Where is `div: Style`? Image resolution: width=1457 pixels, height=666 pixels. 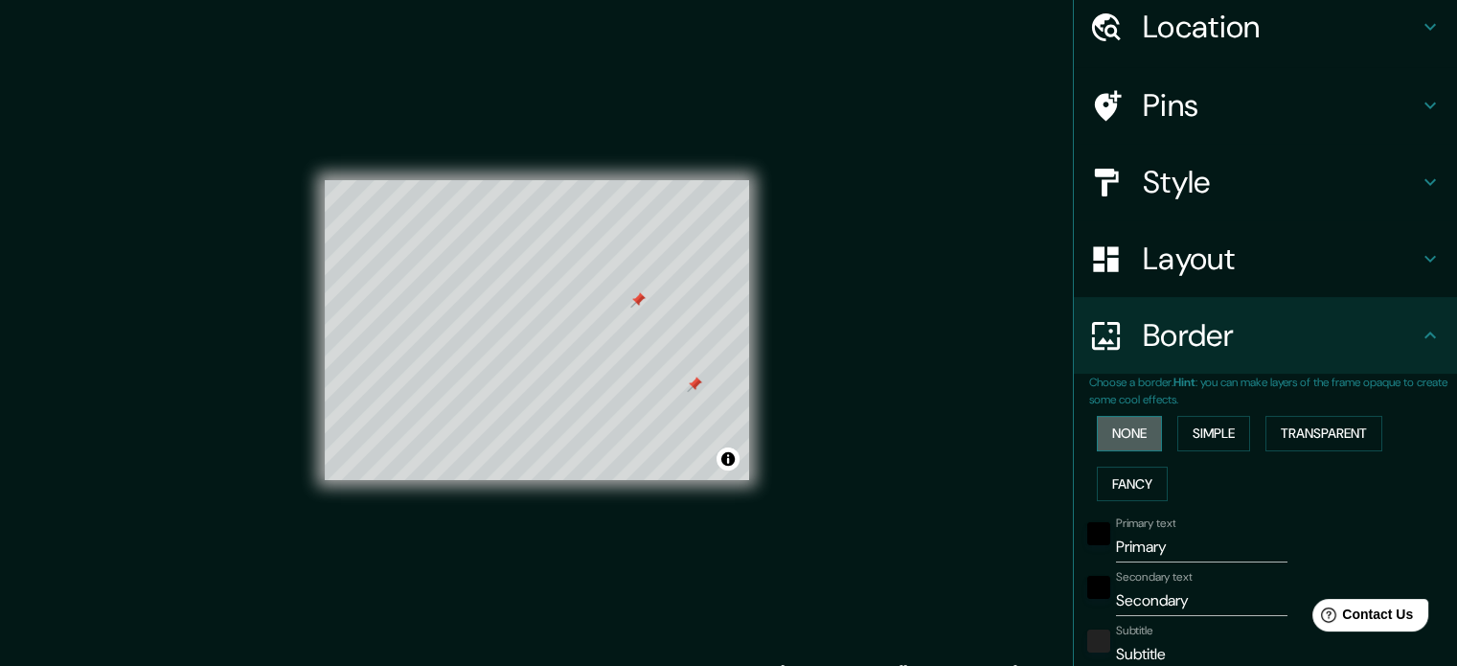
div: Style is located at coordinates (1265, 182).